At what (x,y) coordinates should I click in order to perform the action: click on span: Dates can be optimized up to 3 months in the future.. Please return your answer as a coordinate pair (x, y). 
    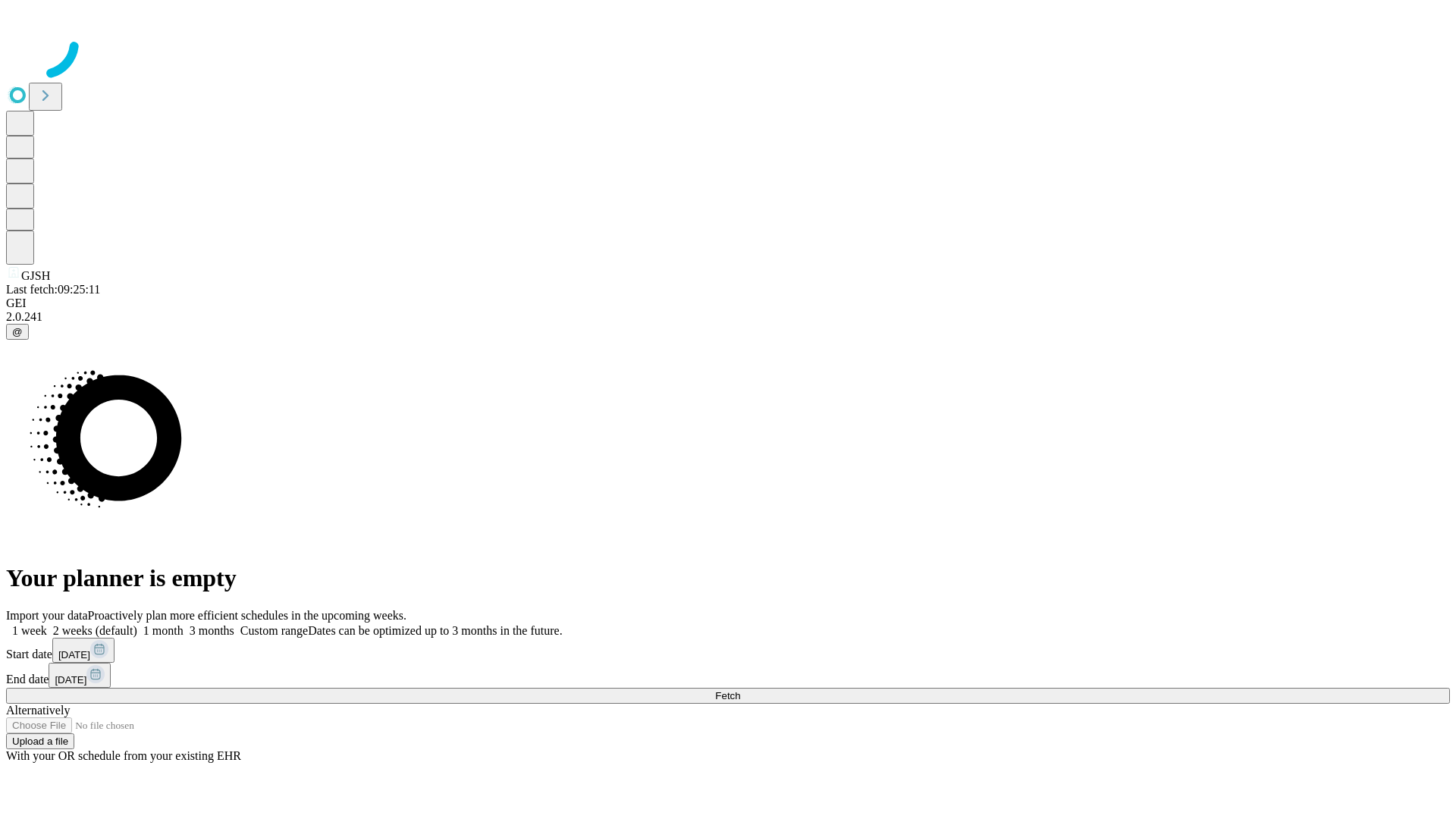
    Looking at the image, I should click on (434, 630).